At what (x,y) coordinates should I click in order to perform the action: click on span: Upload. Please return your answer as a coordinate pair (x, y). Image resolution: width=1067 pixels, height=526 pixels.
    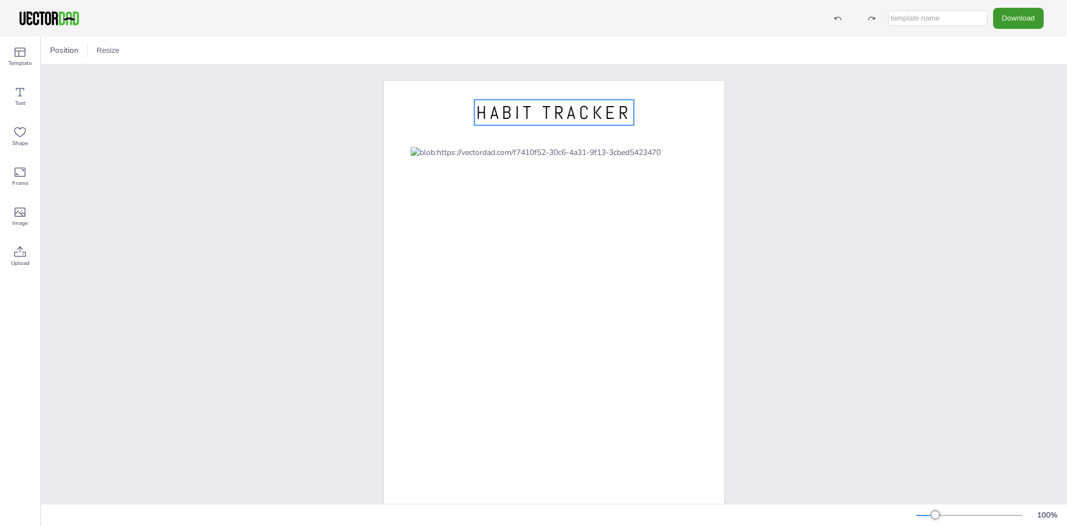
    Looking at the image, I should click on (20, 263).